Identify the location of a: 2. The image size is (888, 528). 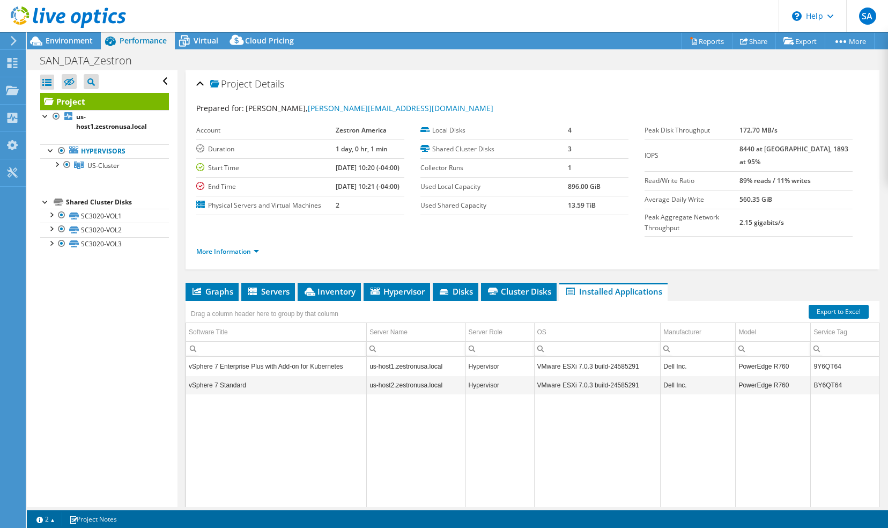
(46, 518).